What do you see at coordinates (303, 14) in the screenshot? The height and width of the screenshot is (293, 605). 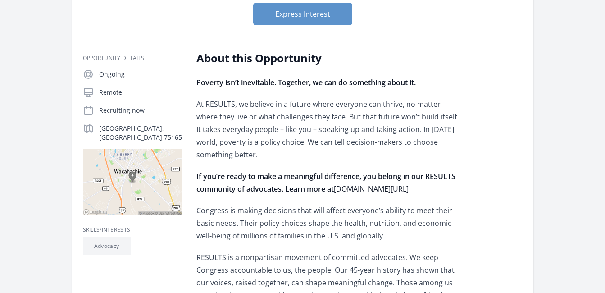 I see `button: Express Interest` at bounding box center [303, 14].